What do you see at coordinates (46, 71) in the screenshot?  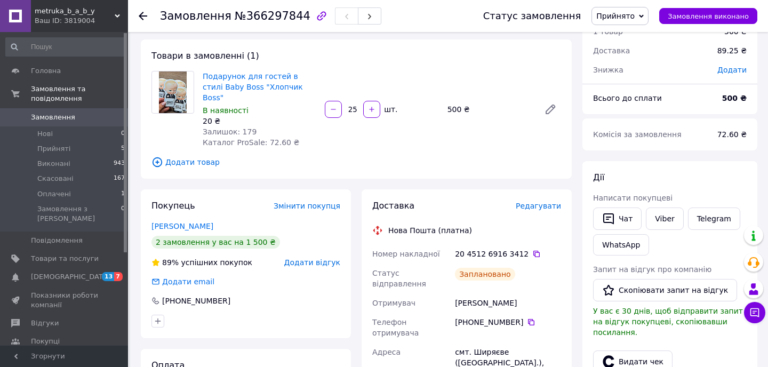 I see `span: Головна` at bounding box center [46, 71].